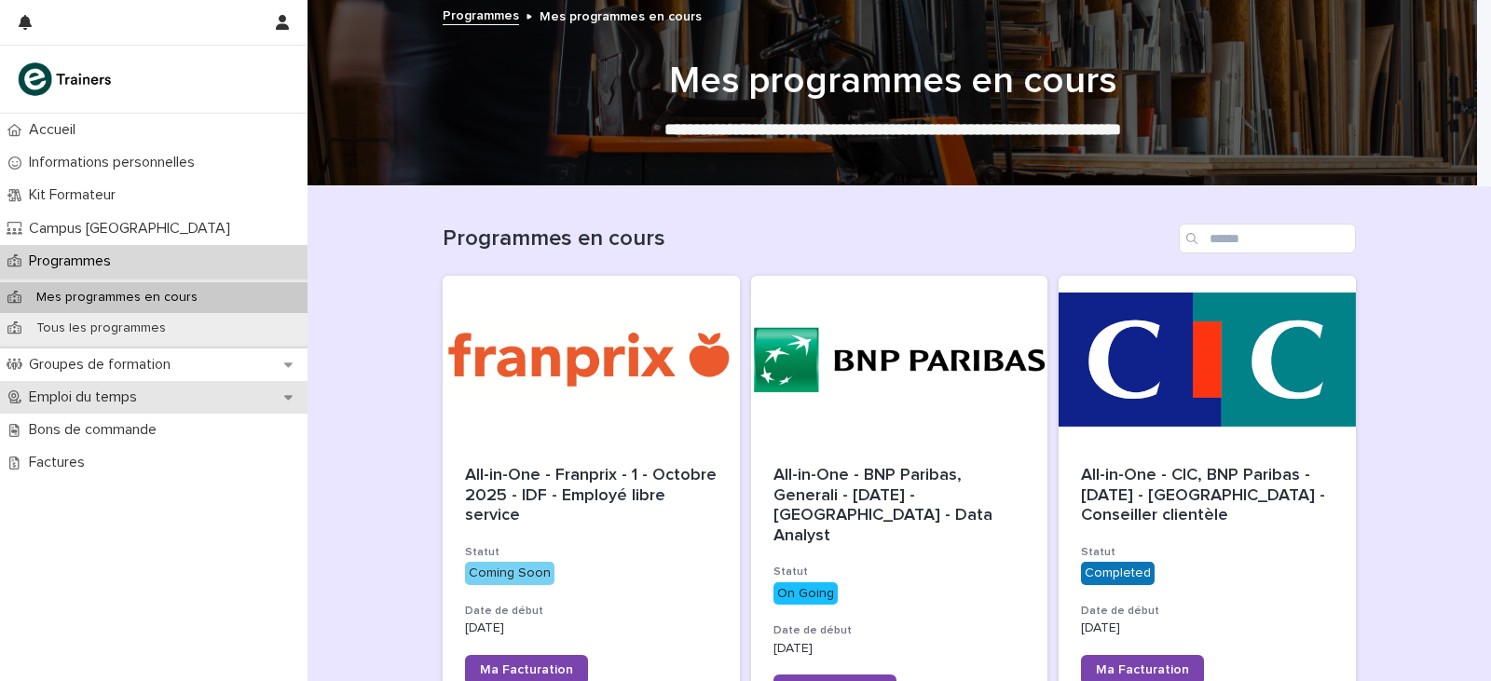 The image size is (1491, 681). Describe the element at coordinates (510, 573) in the screenshot. I see `div: Coming Soon` at that location.